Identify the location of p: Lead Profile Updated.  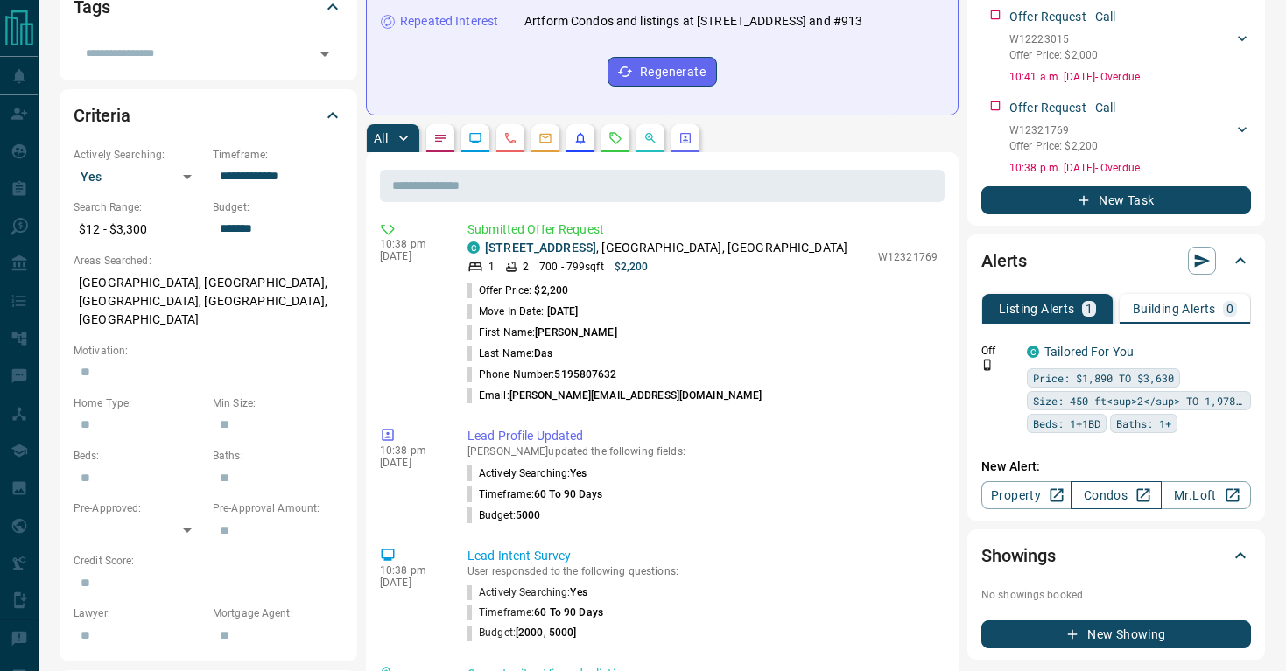
(702, 436).